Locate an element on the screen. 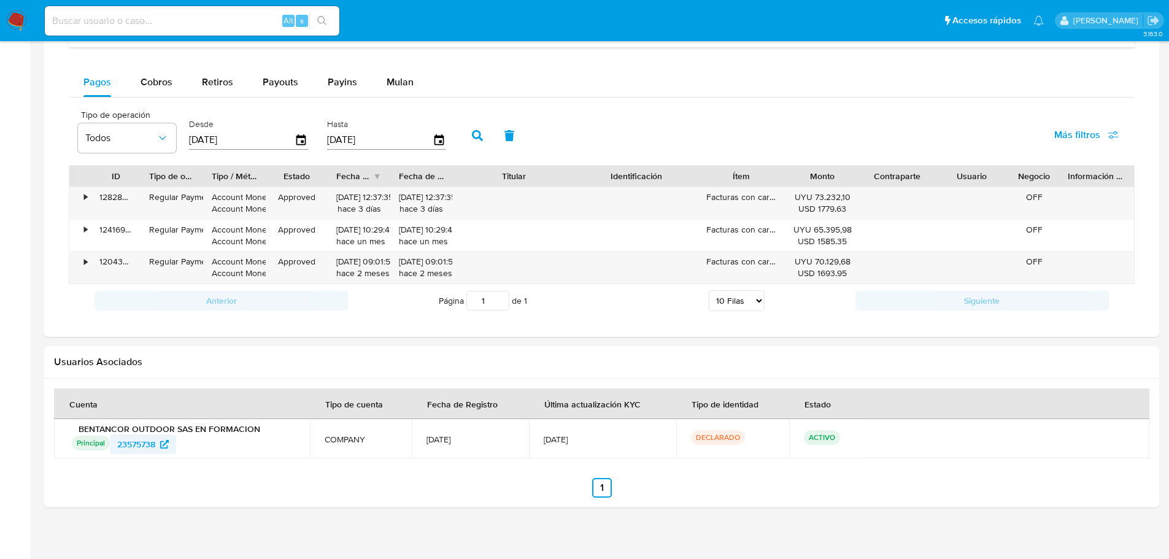 The image size is (1169, 559). span: 3.163.0 is located at coordinates (1153, 34).